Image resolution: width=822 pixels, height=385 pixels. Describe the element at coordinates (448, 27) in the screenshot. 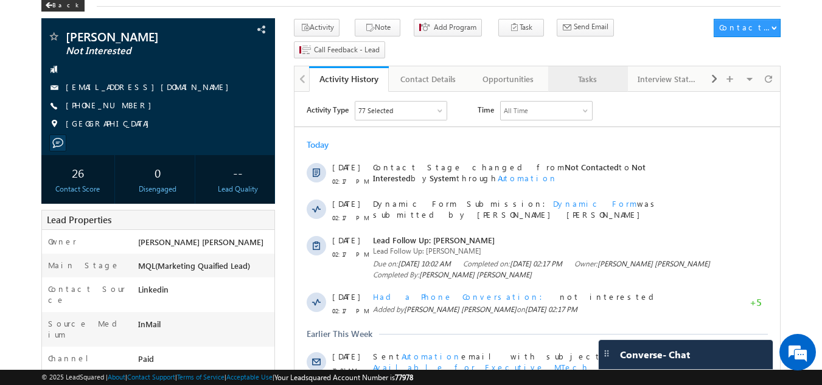

I see `button: Add Program` at that location.